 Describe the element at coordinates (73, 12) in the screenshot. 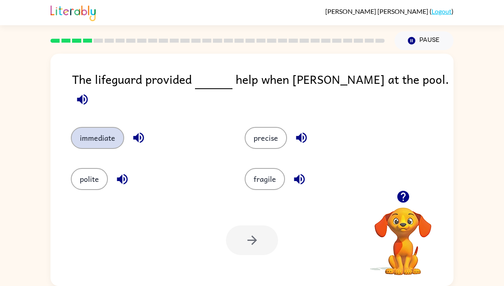

I see `img: Literably` at that location.